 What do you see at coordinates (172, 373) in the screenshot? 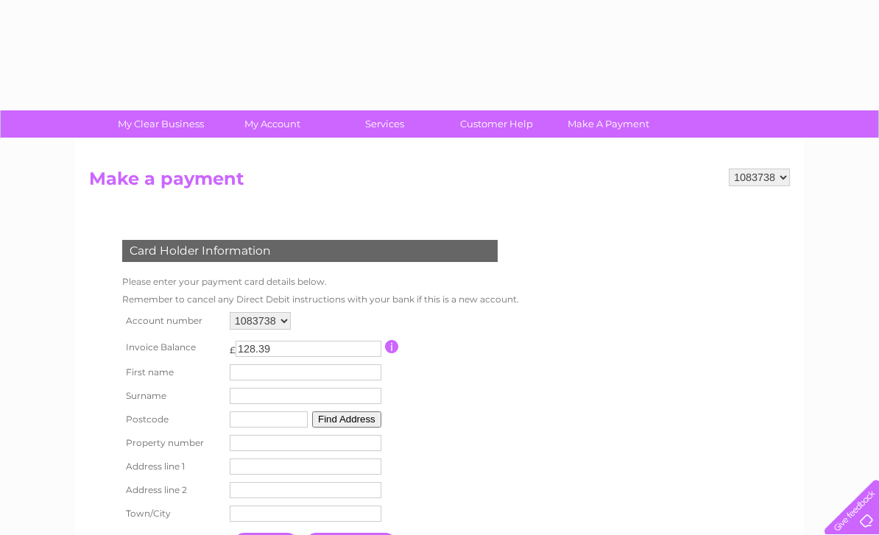
I see `th: First name` at bounding box center [172, 373].